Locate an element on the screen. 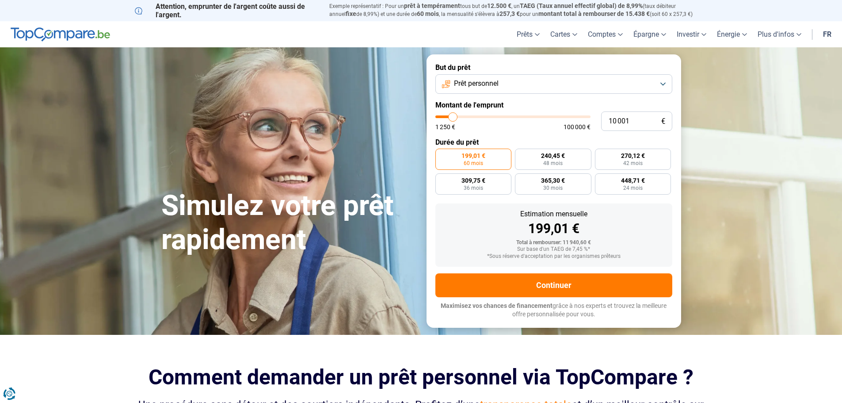 This screenshot has height=403, width=842. div: 199,01 € is located at coordinates (554, 229).